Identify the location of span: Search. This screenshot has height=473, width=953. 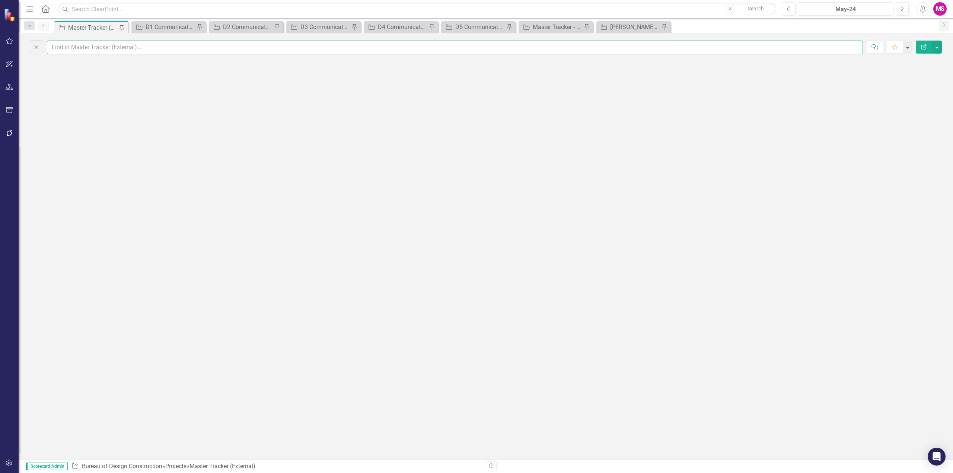
(755, 9).